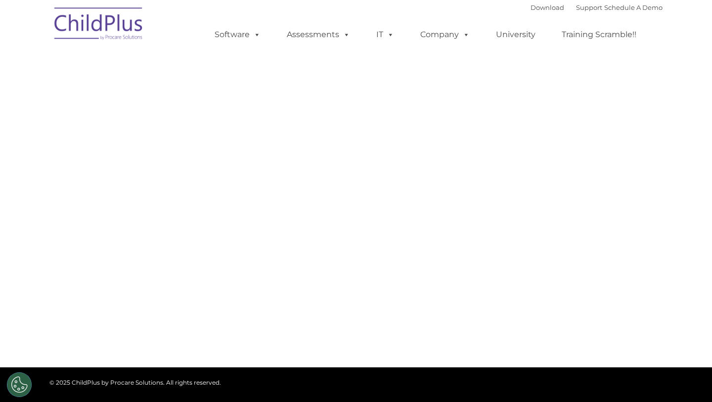 This screenshot has width=712, height=402. What do you see at coordinates (516, 35) in the screenshot?
I see `a: University` at bounding box center [516, 35].